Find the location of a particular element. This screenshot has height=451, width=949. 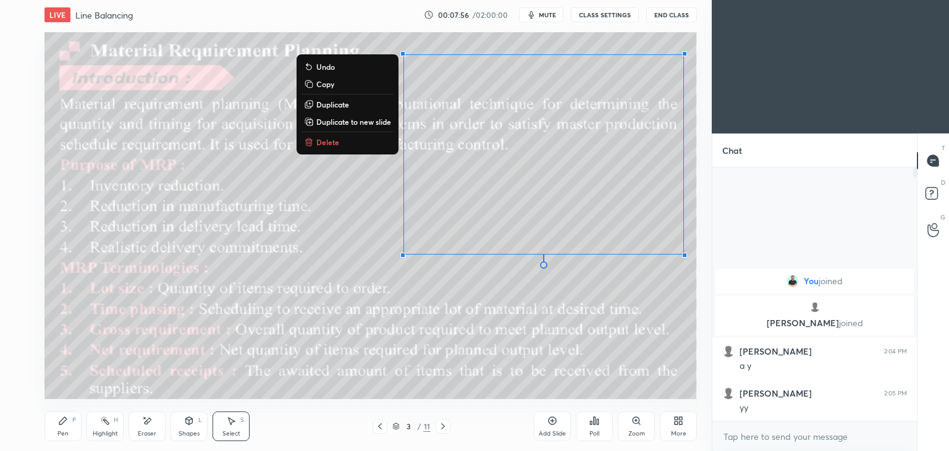

div: LIVE is located at coordinates (57, 15).